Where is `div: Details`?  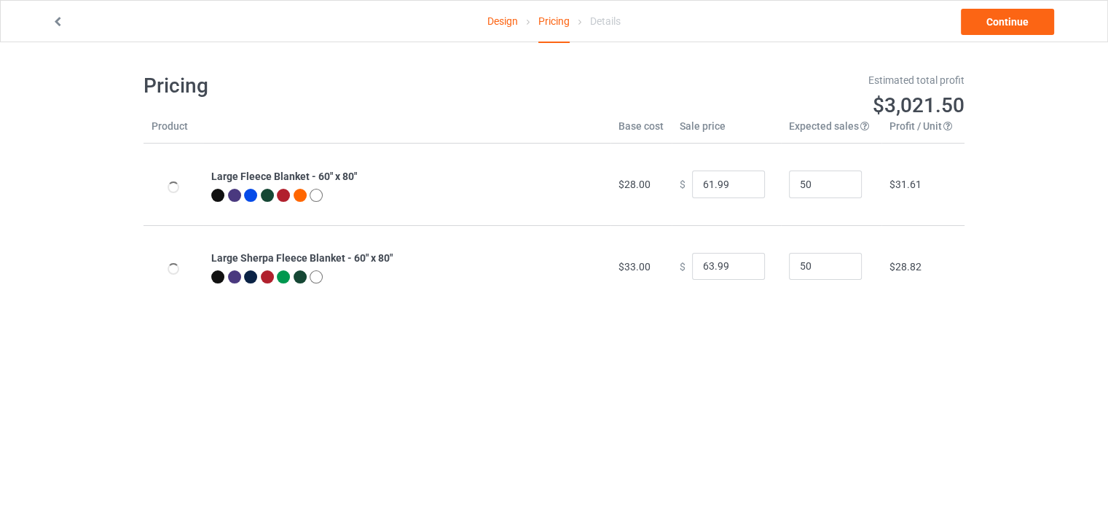
div: Details is located at coordinates (605, 21).